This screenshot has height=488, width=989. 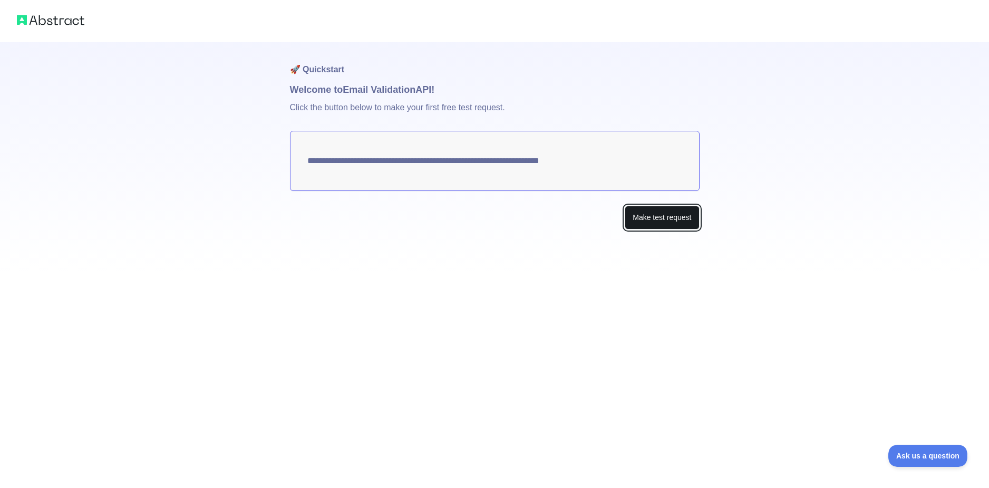 I want to click on button: Make test request, so click(x=662, y=217).